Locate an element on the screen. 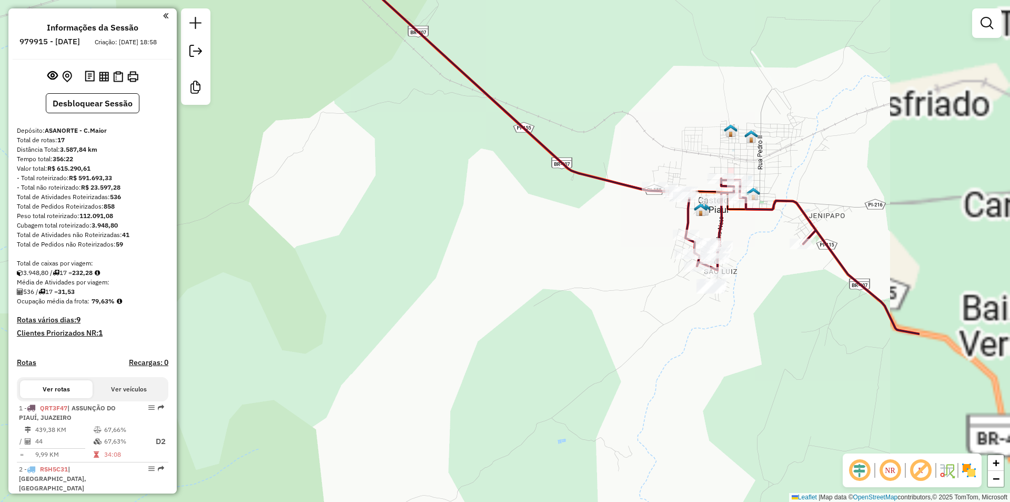 Image resolution: width=1010 pixels, height=502 pixels. div: Depósito: is located at coordinates (93, 131).